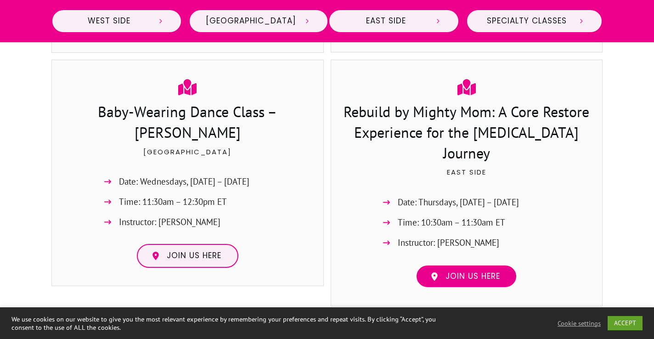 The width and height of the screenshot is (654, 339). What do you see at coordinates (232, 323) in the screenshot?
I see `div: We use cookies on our website to give you the most relevant experience by remembering your prefer...` at bounding box center [232, 323].